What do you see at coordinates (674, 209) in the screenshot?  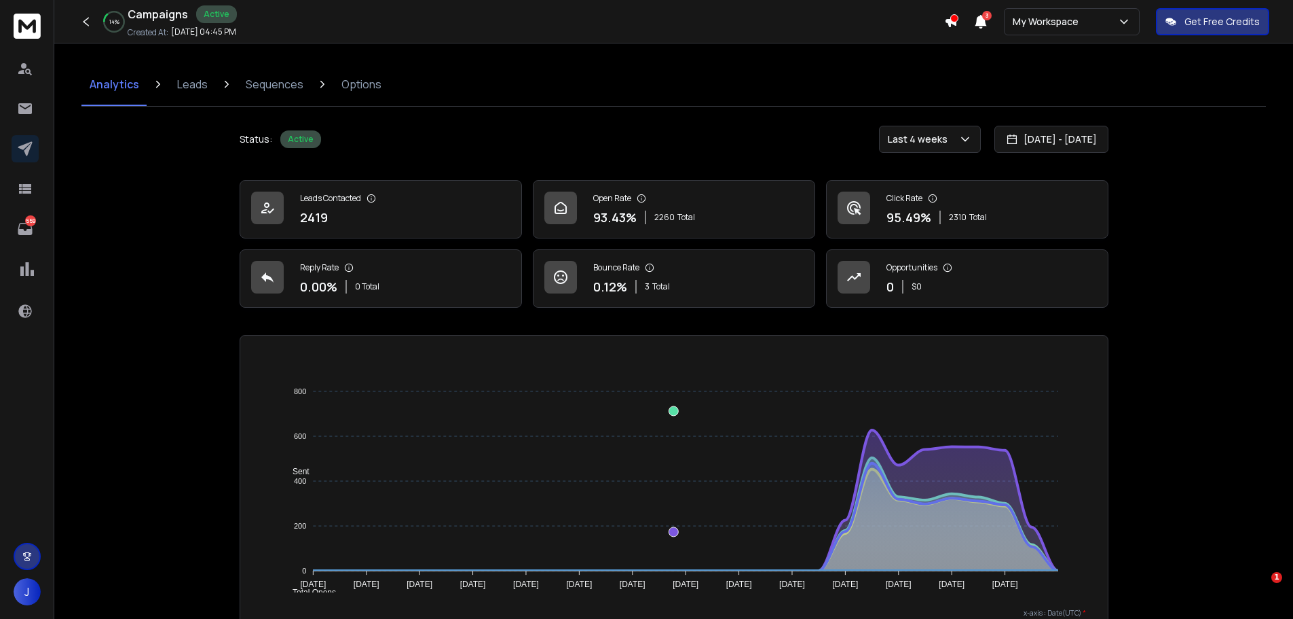 I see `a: Open Rate93.43%2260Total` at bounding box center [674, 209].